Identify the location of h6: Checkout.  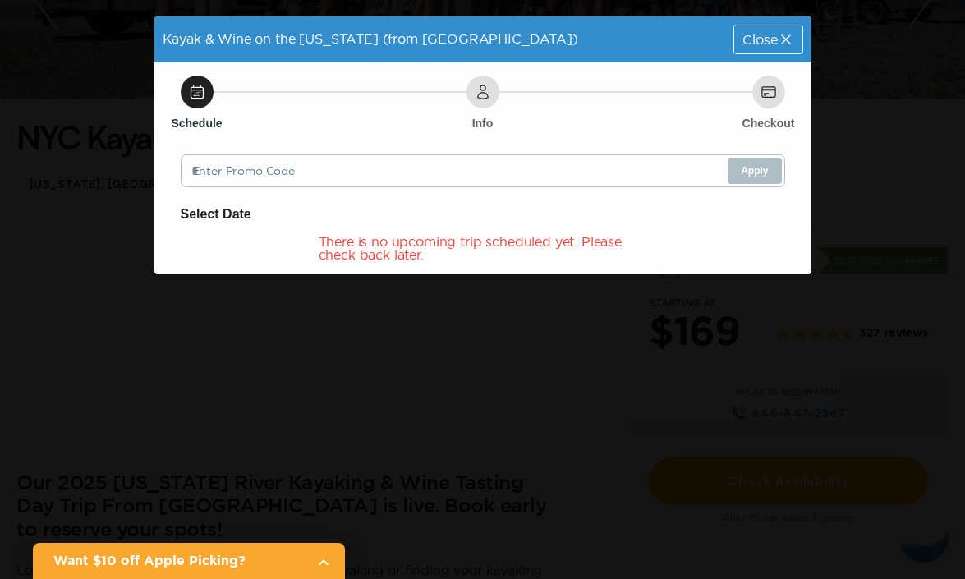
(768, 123).